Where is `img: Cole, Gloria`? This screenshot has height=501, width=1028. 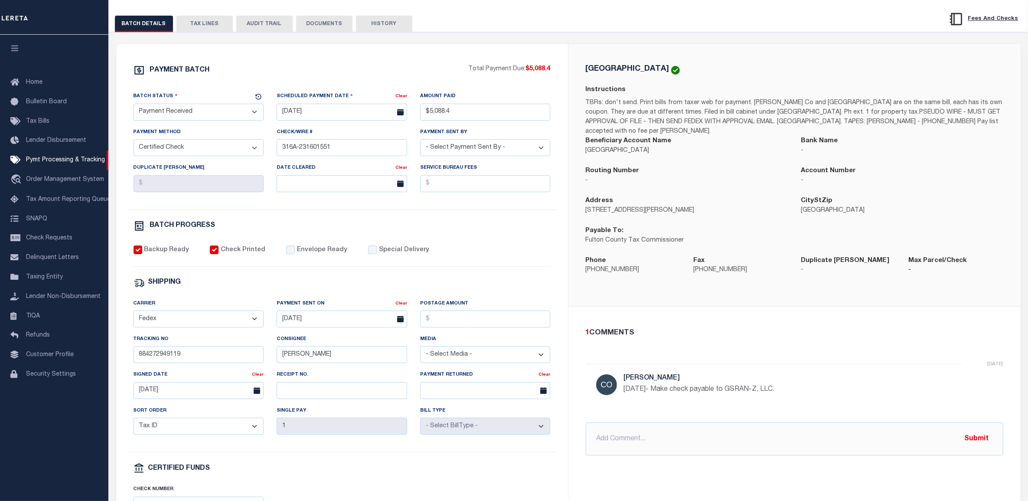
img: Cole, Gloria is located at coordinates (607, 385).